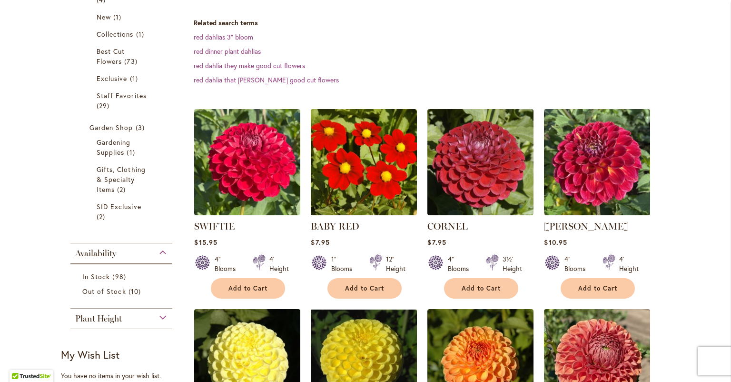  Describe the element at coordinates (115, 34) in the screenshot. I see `span: Collections` at that location.